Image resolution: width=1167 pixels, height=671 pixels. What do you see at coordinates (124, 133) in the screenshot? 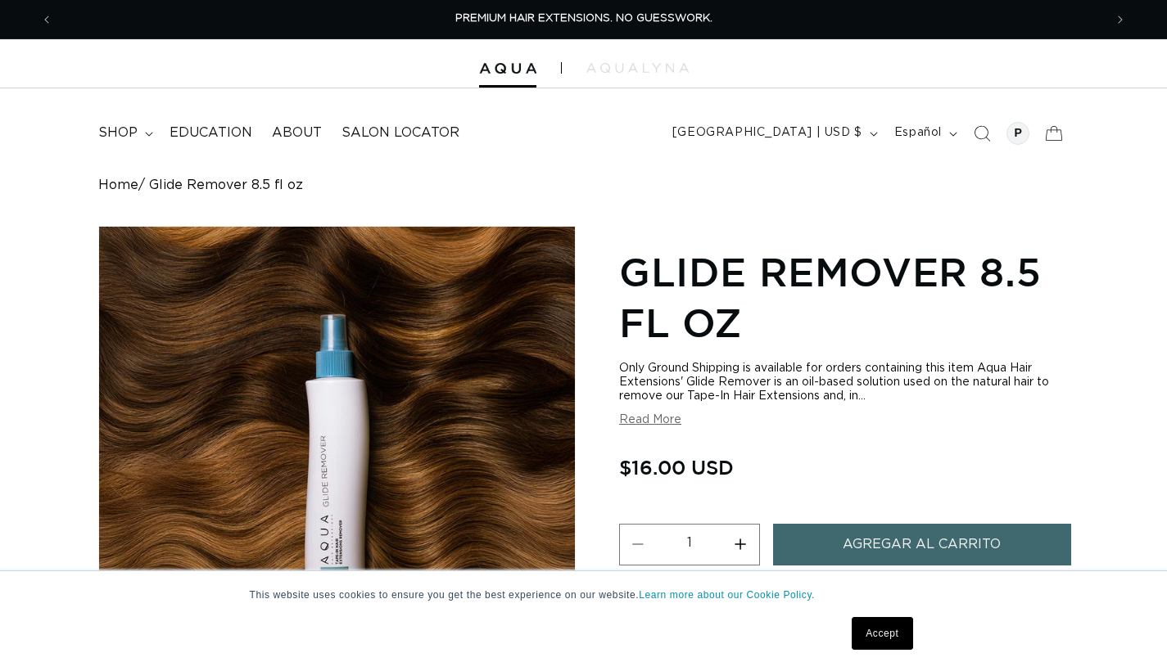
I see `summary: shop` at bounding box center [124, 133].